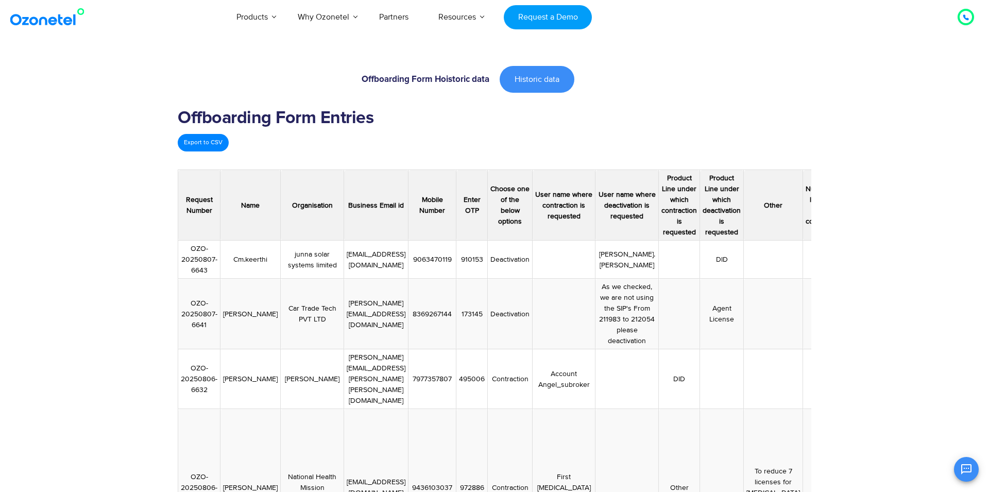 This screenshot has width=989, height=492. I want to click on h2: Offboarding Form Entries, so click(495, 118).